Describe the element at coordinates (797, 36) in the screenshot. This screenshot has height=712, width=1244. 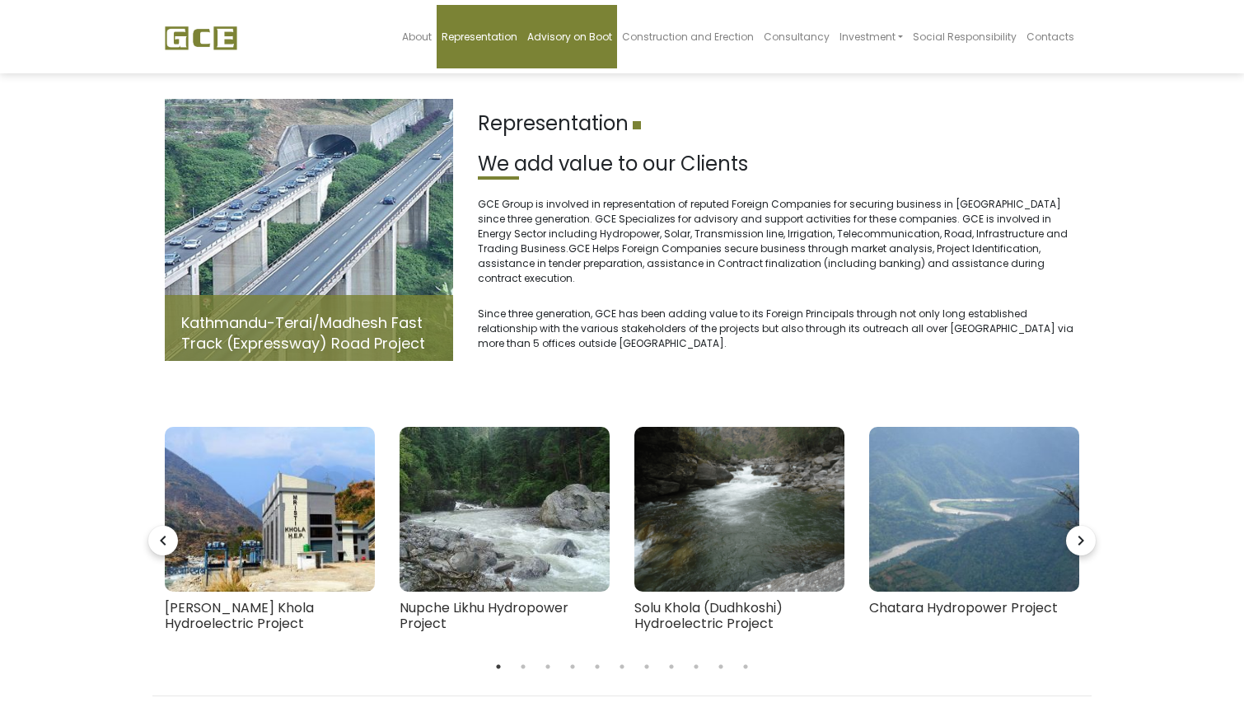
I see `span: Consultancy` at that location.